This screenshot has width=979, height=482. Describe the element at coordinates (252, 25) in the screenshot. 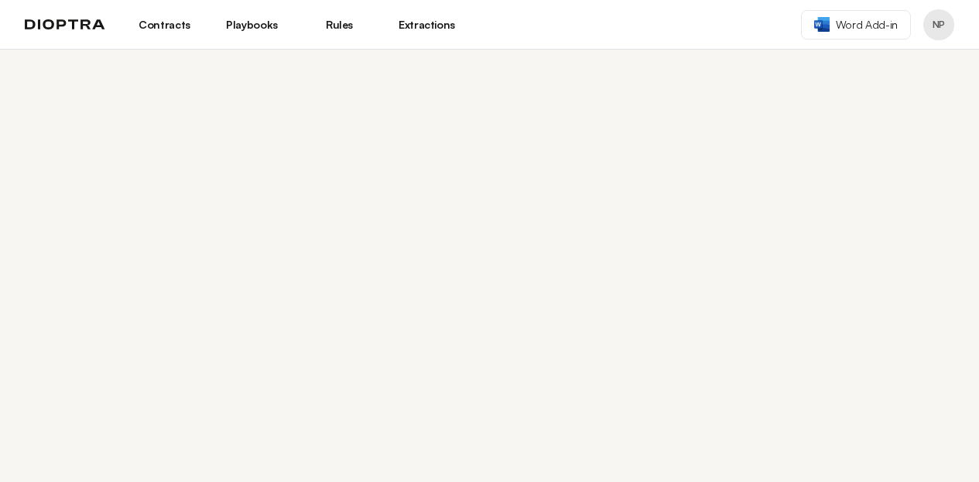

I see `a: Playbooks` at that location.